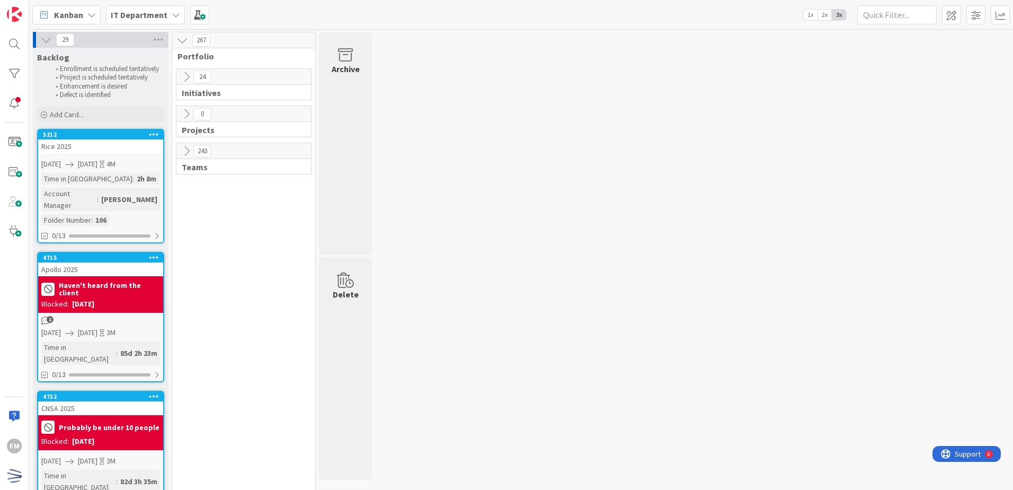  I want to click on b: IT Department, so click(139, 15).